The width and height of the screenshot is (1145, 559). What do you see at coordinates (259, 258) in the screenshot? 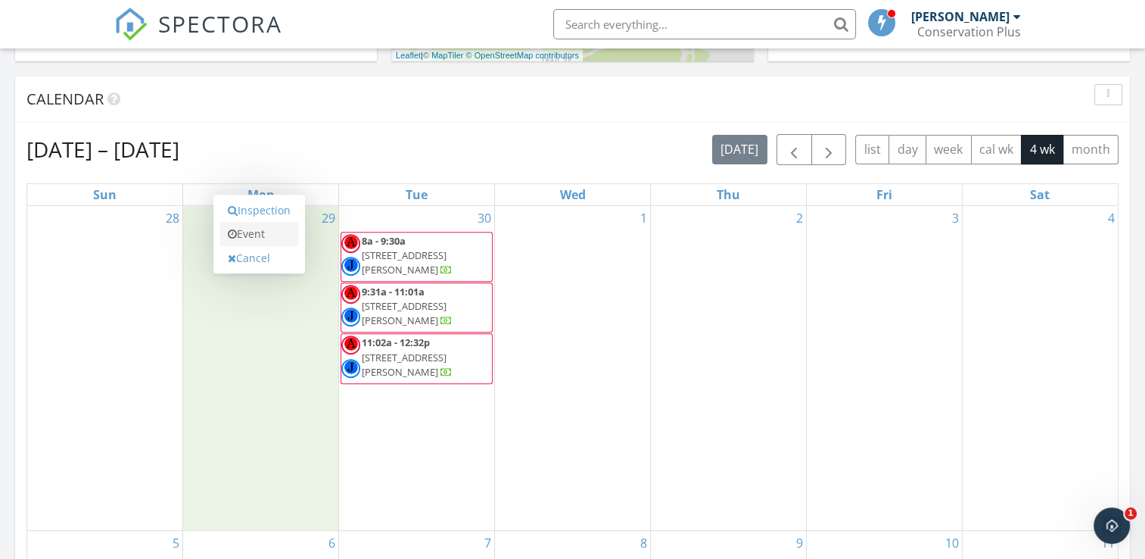
I see `a: Cancel` at bounding box center [259, 258].